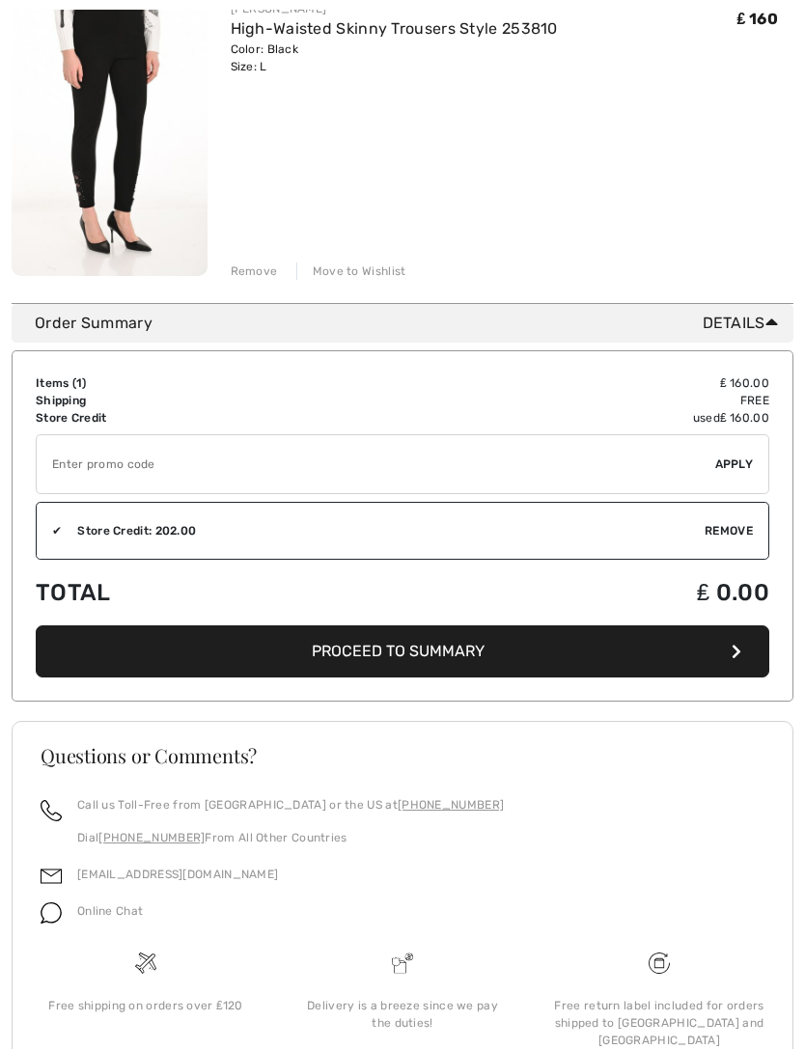 This screenshot has width=805, height=1049. I want to click on img: chat, so click(51, 913).